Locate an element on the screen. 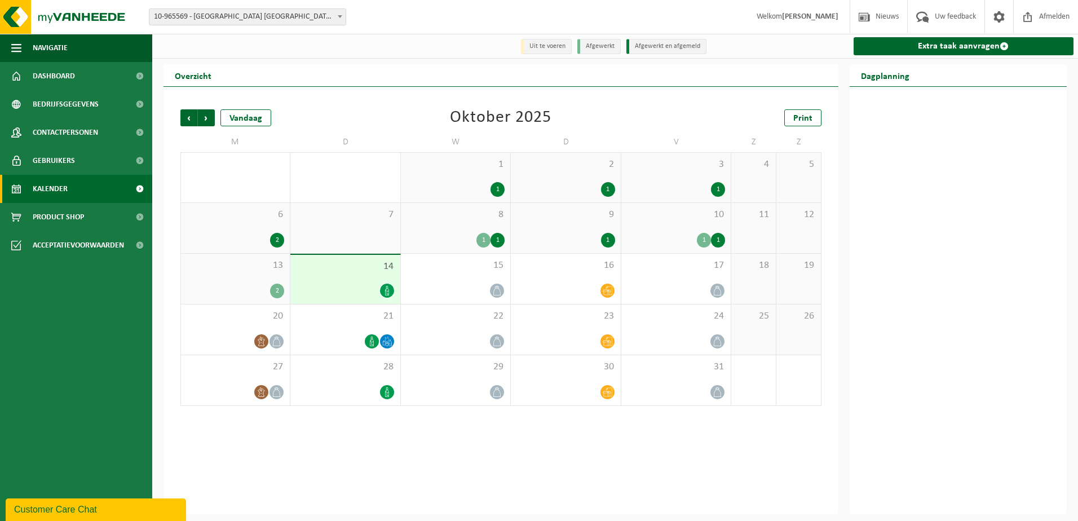 Image resolution: width=1078 pixels, height=521 pixels. span: Contactpersonen is located at coordinates (65, 133).